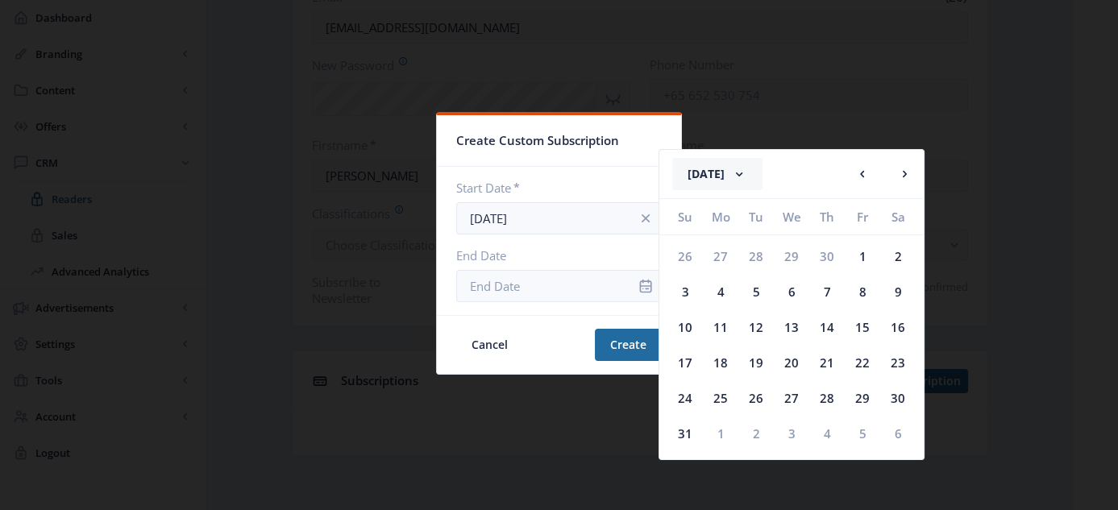  What do you see at coordinates (756, 217) in the screenshot?
I see `div: Tu` at bounding box center [756, 217].